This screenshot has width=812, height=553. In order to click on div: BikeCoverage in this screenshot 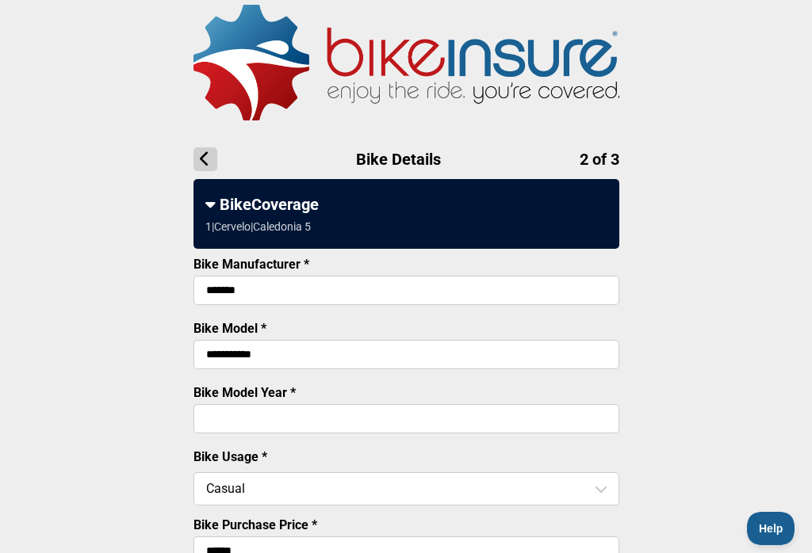, I will do `click(406, 205)`.